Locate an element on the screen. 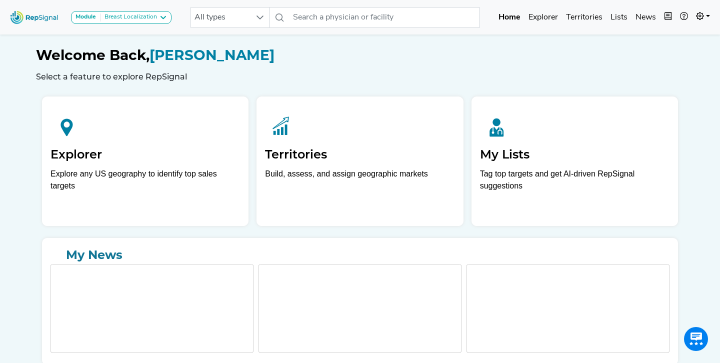 Image resolution: width=720 pixels, height=363 pixels. a: My News is located at coordinates (360, 255).